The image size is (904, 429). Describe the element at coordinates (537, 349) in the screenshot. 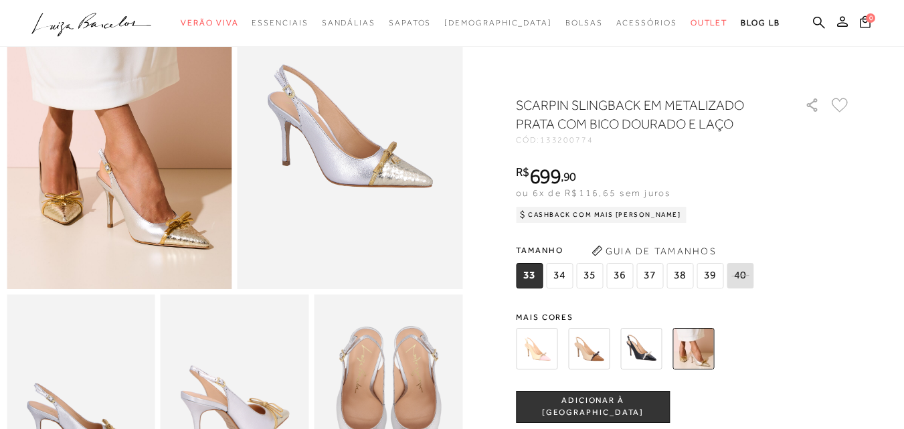

I see `img: SCARPIN SLINGBACK EM COURO BAUNILHA COM BICO ROSA GLACÊ E LAÇO` at that location.